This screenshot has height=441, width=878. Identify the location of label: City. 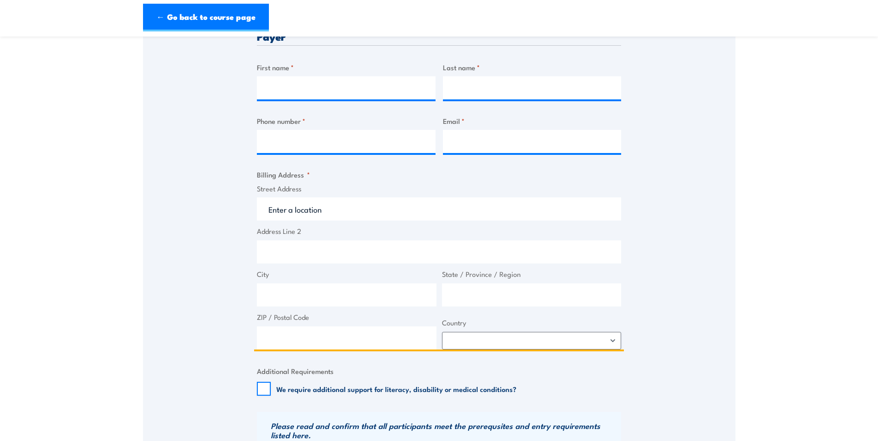
(346, 274).